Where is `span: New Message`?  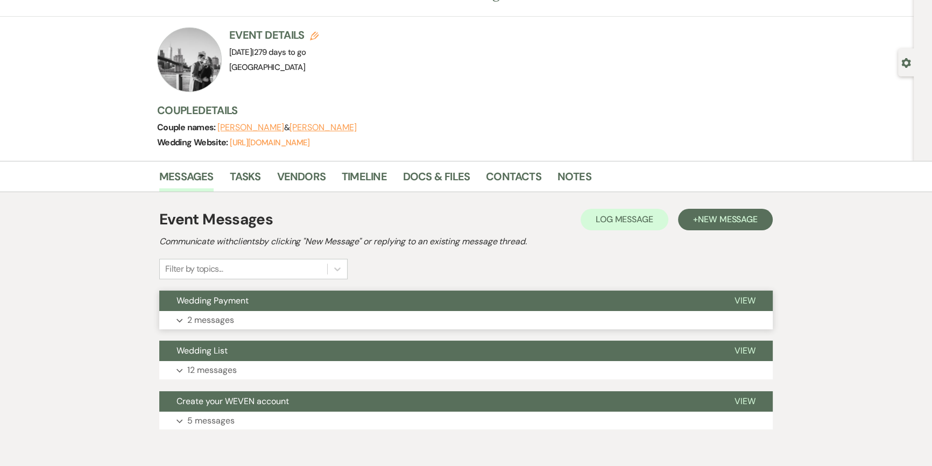
span: New Message is located at coordinates (728, 219).